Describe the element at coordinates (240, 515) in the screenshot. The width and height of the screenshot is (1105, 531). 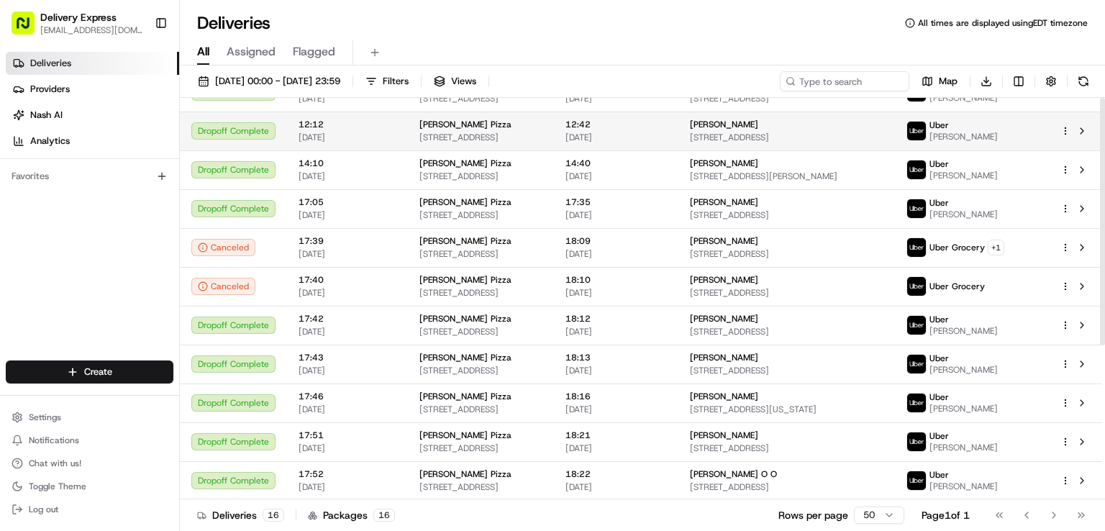
I see `div: Deliveries` at that location.